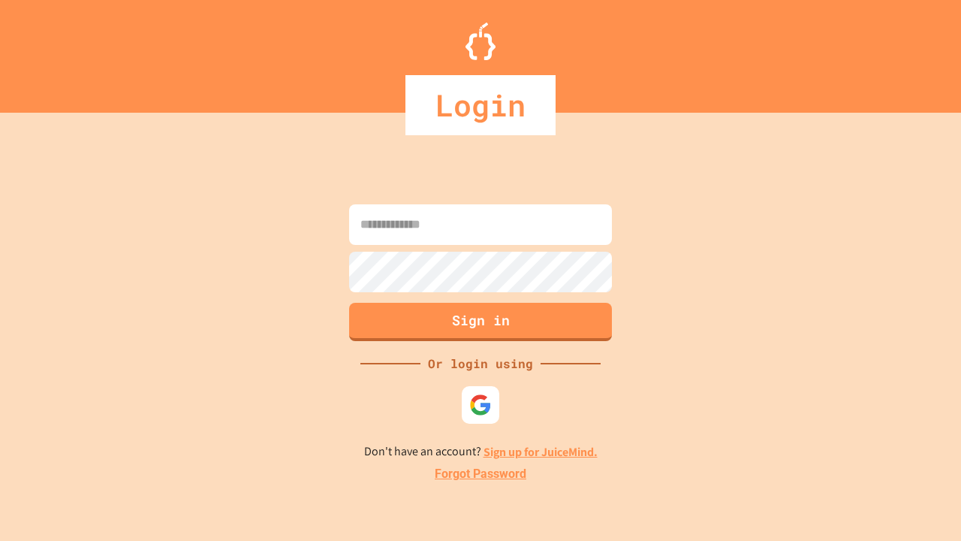 This screenshot has height=541, width=961. Describe the element at coordinates (480, 451) in the screenshot. I see `p: Don't have an account?` at that location.